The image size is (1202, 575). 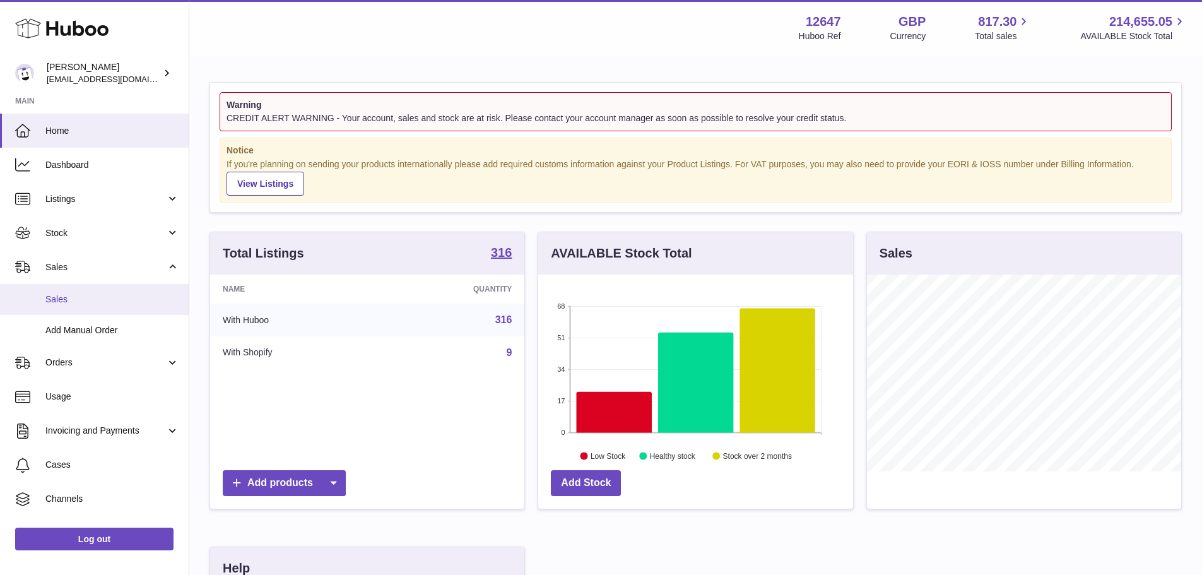 What do you see at coordinates (1003, 36) in the screenshot?
I see `span: Total sales` at bounding box center [1003, 36].